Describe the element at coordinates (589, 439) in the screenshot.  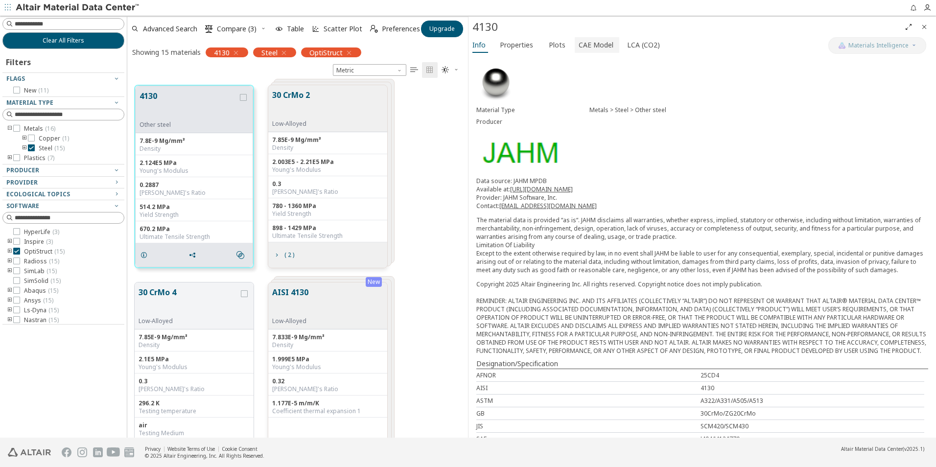
I see `div: SAE` at that location.